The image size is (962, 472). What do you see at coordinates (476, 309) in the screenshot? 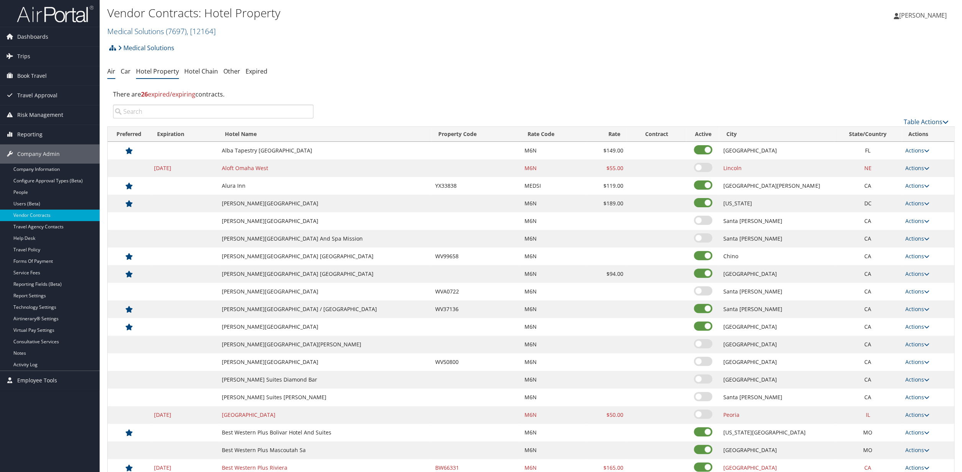
I see `td: WV37136` at bounding box center [476, 309].